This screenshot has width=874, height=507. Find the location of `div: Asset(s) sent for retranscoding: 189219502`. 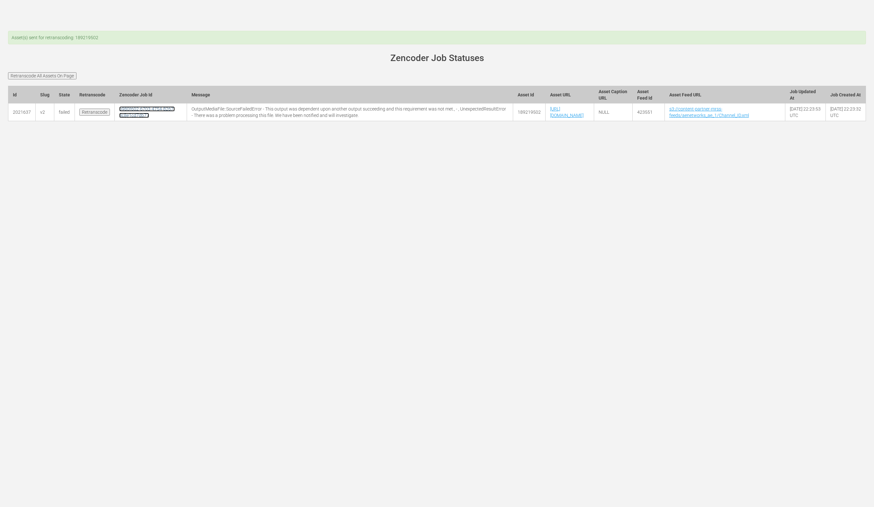

div: Asset(s) sent for retranscoding: 189219502 is located at coordinates (437, 38).